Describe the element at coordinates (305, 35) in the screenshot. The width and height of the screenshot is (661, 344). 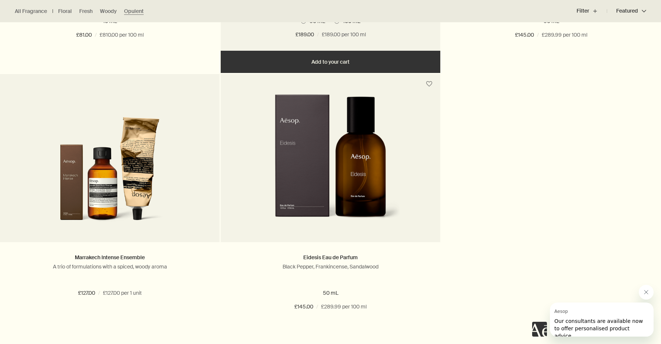
I see `span: £189.00` at that location.